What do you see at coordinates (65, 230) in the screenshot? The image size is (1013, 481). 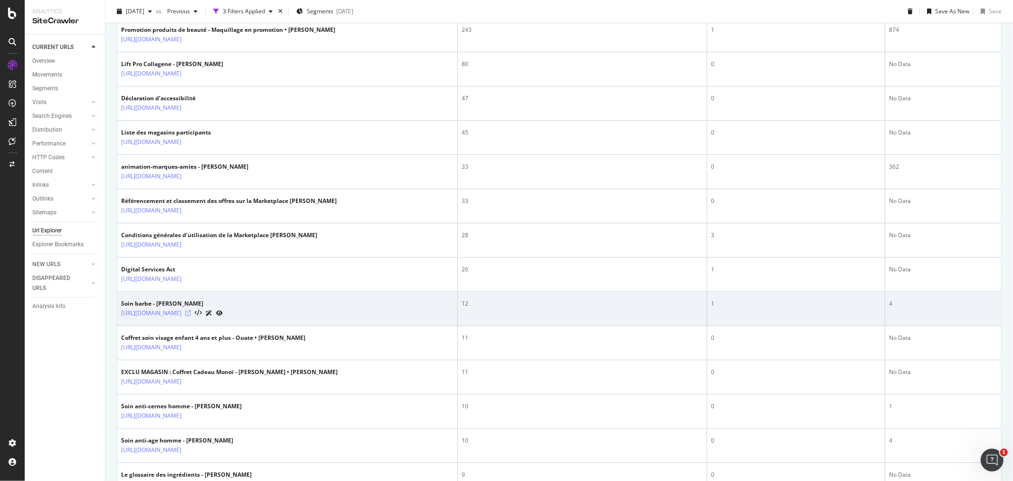 I see `a: Url Explorer` at bounding box center [65, 230].